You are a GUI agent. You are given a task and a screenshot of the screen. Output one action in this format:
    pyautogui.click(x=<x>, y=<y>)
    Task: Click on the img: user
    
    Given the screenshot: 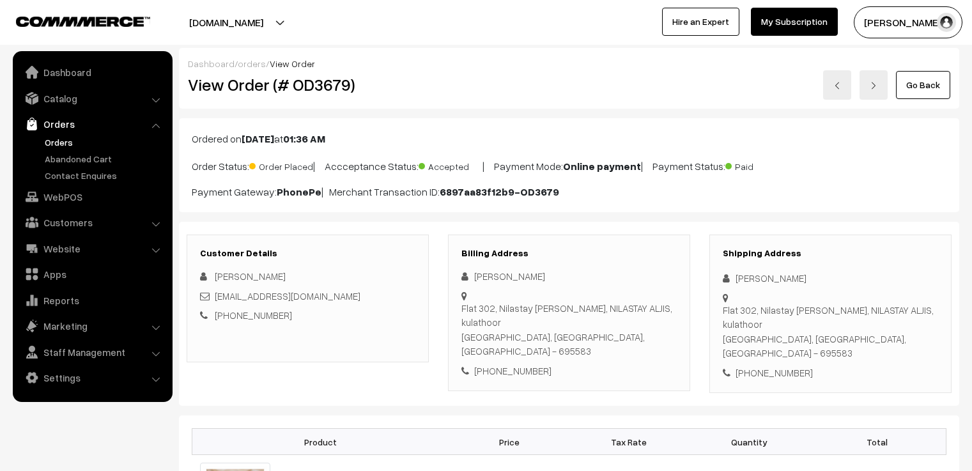 What is the action you would take?
    pyautogui.click(x=947, y=22)
    